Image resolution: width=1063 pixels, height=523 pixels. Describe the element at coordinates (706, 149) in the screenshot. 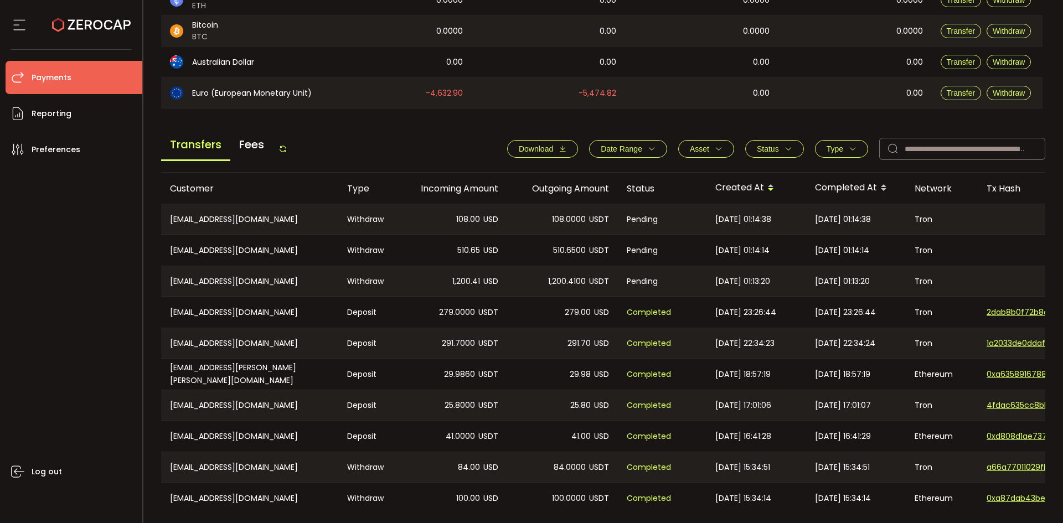

I see `button: Asset` at that location.